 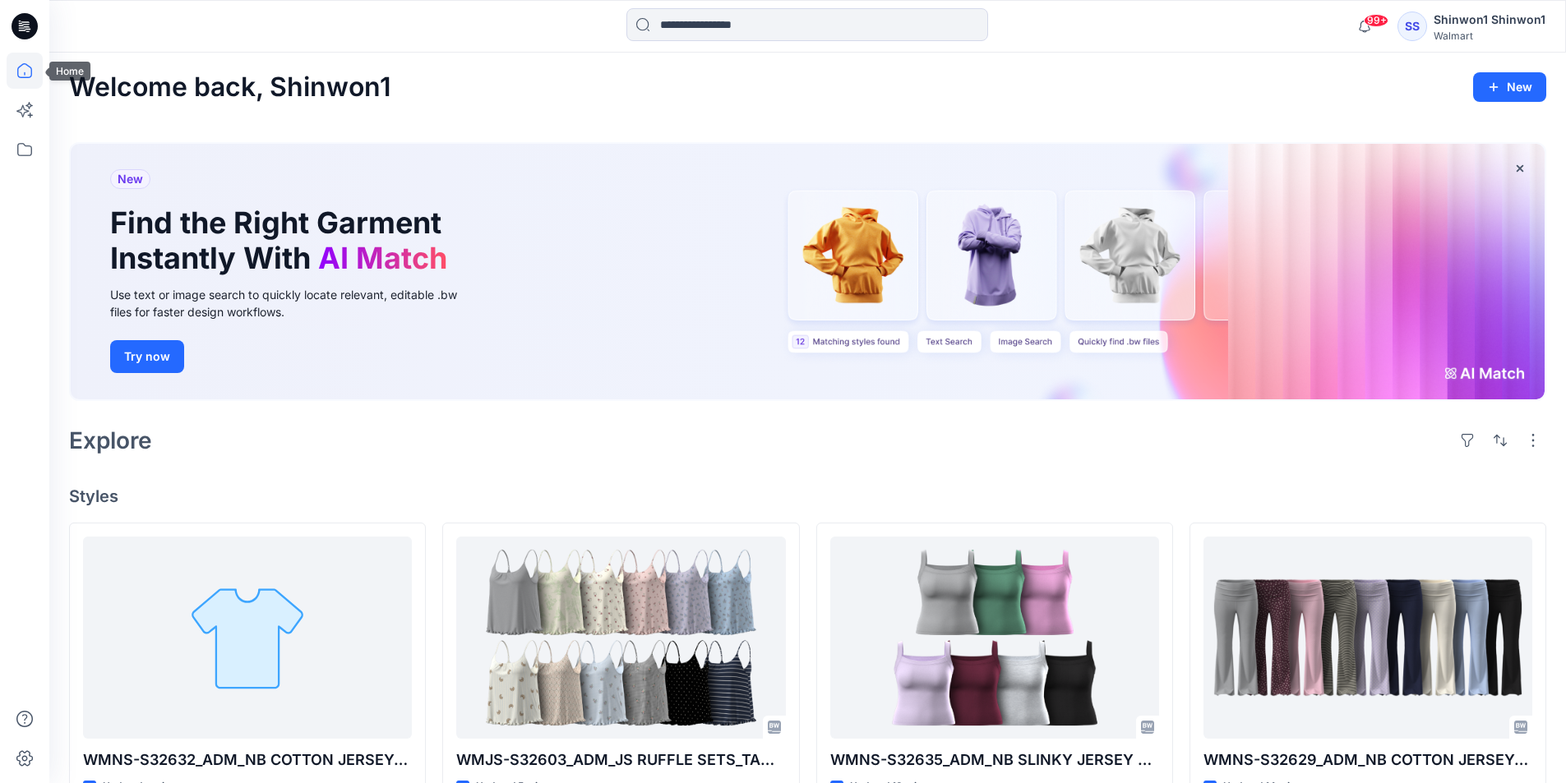 What do you see at coordinates (1412, 26) in the screenshot?
I see `div: SS` at bounding box center [1412, 26].